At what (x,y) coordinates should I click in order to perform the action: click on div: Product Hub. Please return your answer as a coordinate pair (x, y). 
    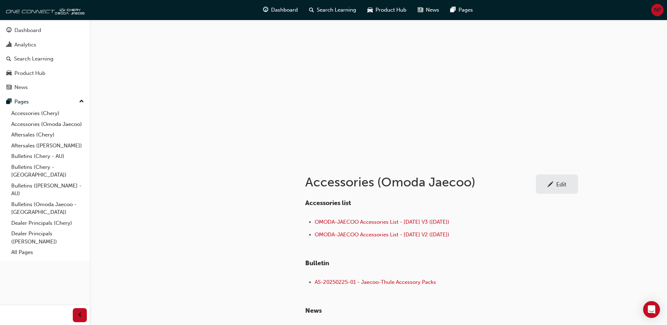
    Looking at the image, I should click on (30, 73).